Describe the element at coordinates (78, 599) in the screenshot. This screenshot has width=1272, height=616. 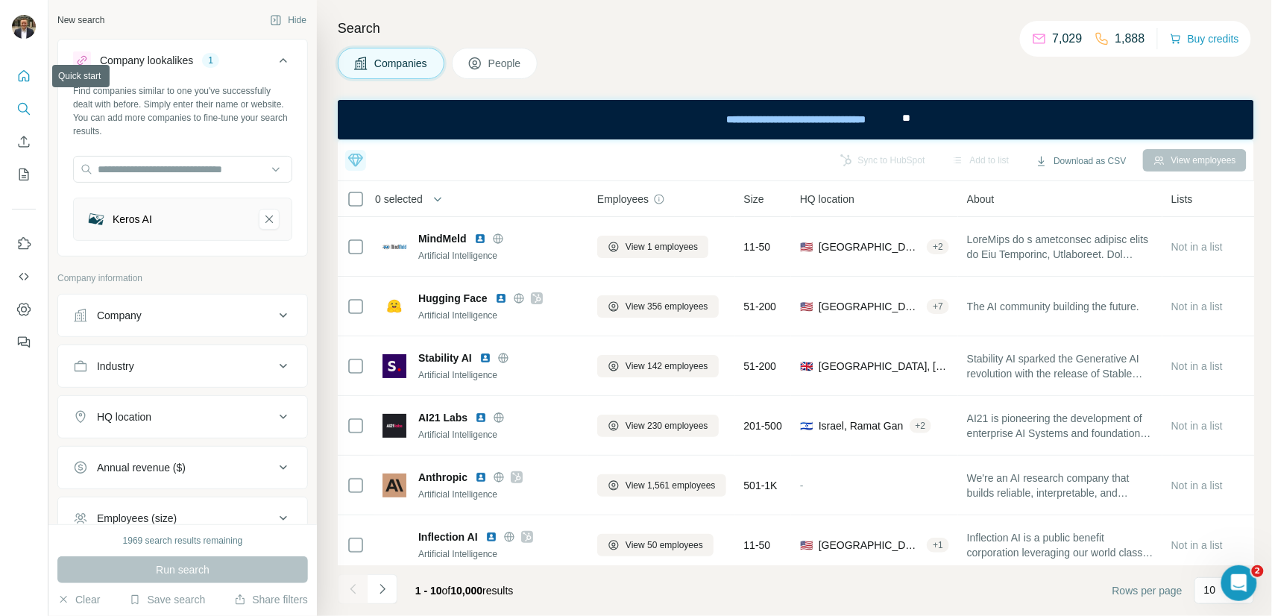
I see `button: Clear` at that location.